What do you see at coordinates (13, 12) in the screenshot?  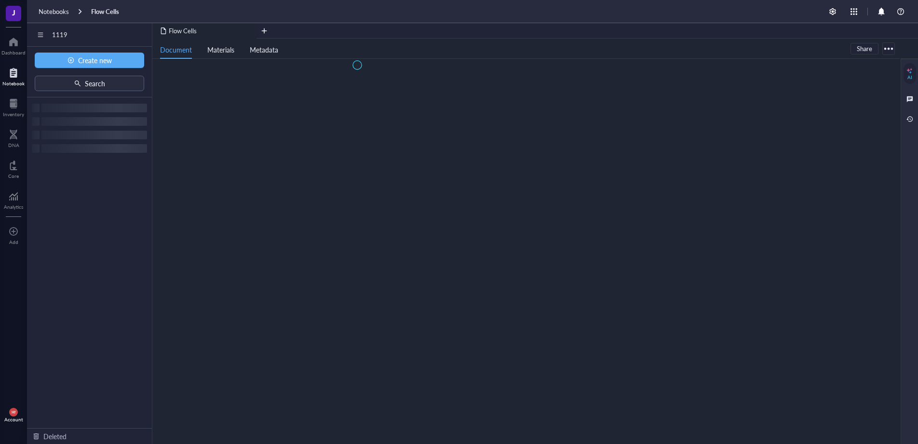 I see `span: J` at bounding box center [13, 12].